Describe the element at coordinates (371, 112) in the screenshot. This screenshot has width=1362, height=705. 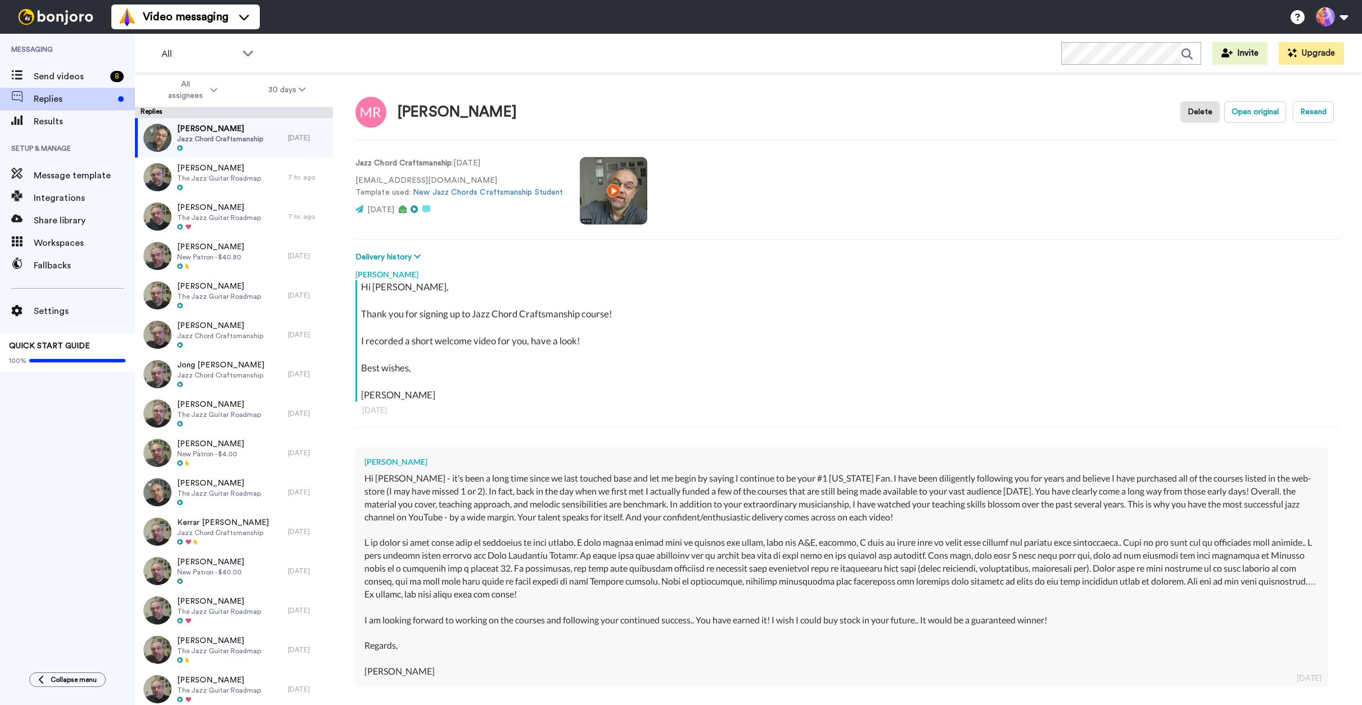
I see `img: Image of Michael Rich` at that location.